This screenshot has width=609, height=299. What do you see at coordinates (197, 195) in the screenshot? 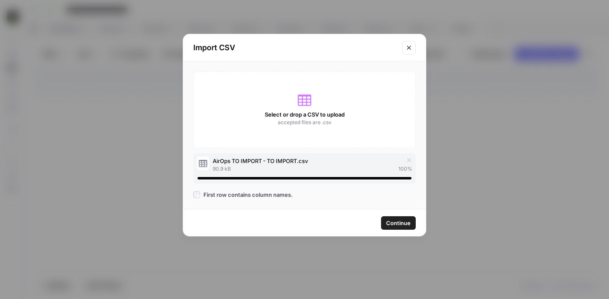
I see `input: First row contains column names.` at bounding box center [197, 195].